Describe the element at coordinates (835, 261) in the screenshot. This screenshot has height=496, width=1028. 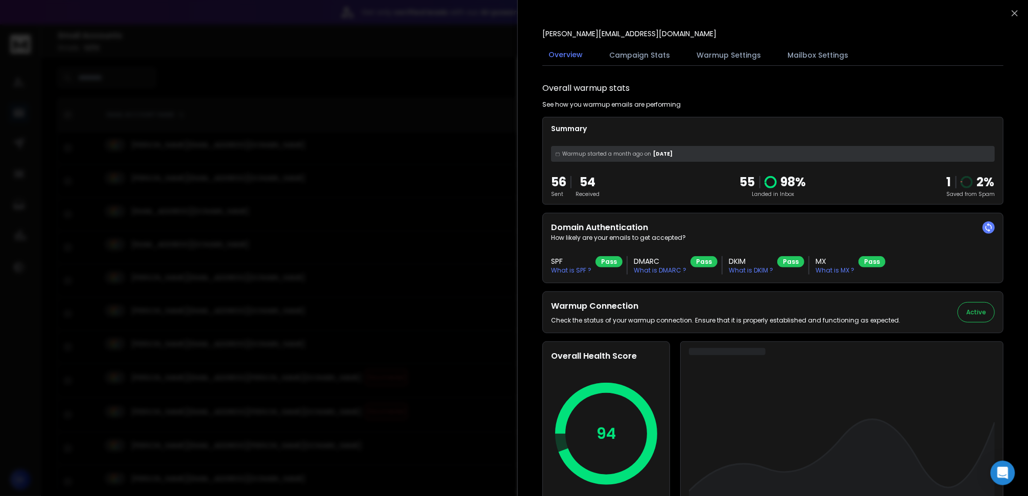
I see `h3: MX` at that location.